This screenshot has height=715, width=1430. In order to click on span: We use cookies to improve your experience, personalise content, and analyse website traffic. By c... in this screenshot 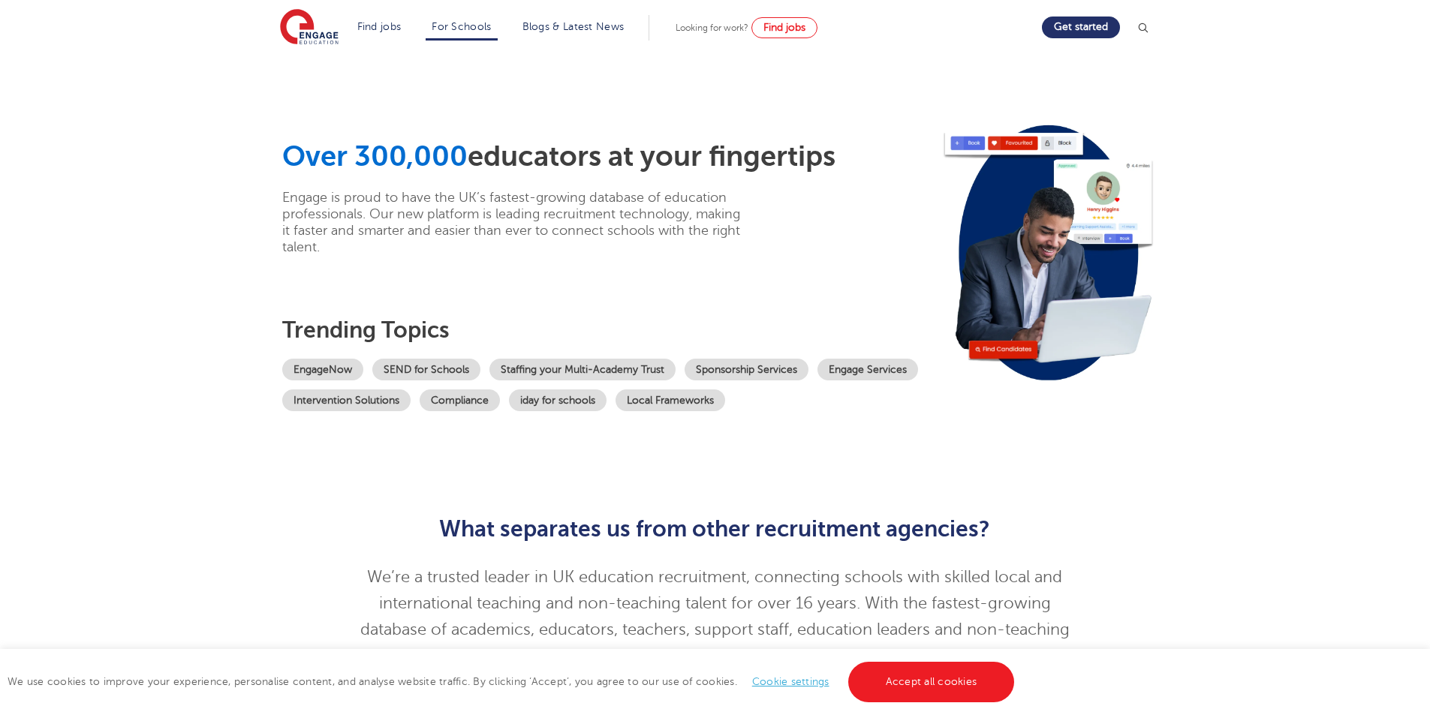, I will do `click(513, 681)`.